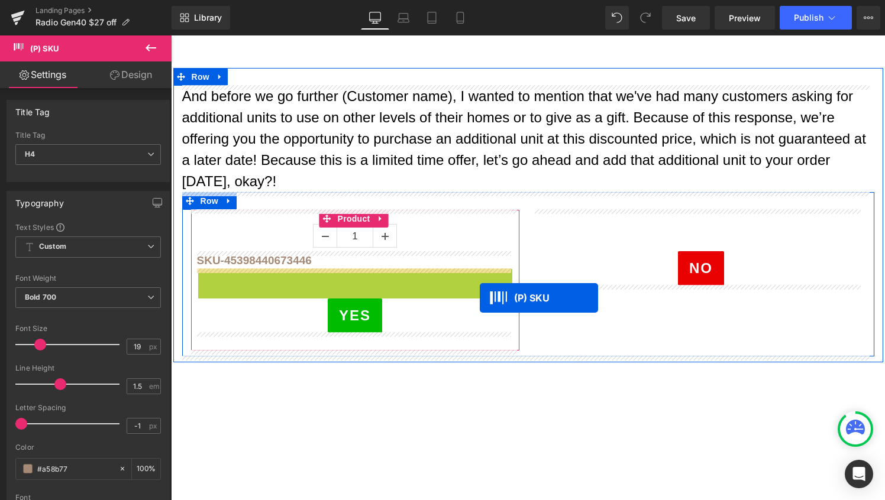 The image size is (885, 500). Describe the element at coordinates (40, 297) in the screenshot. I see `b: Bold 700` at that location.